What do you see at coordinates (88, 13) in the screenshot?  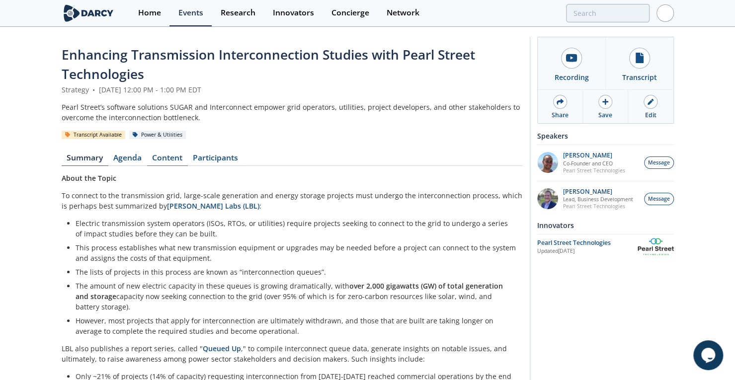 I see `img: logo-wide.svg` at bounding box center [88, 13].